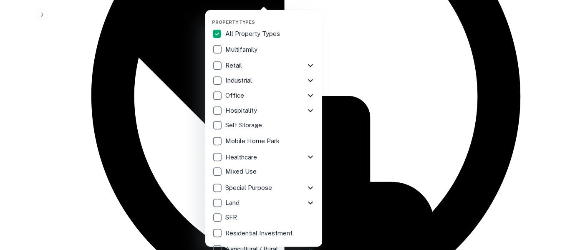  I want to click on p: Self Storage, so click(245, 125).